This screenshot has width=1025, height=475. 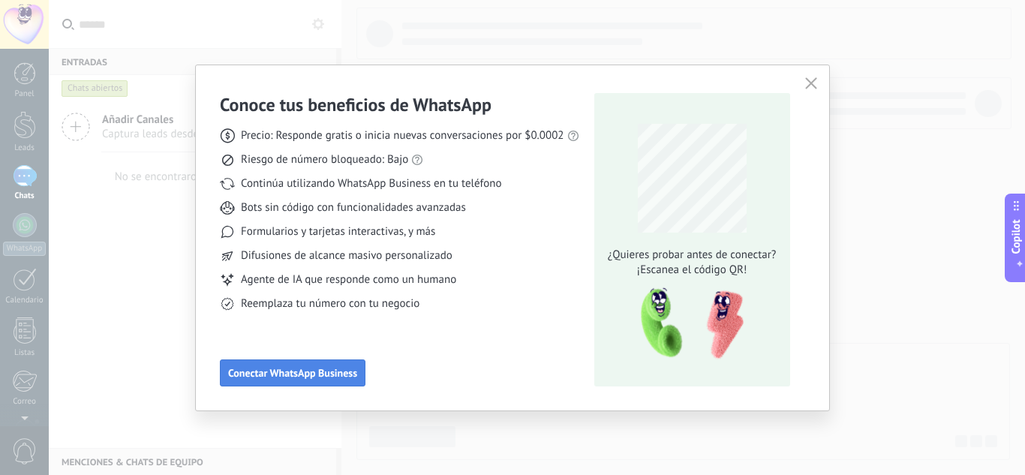 What do you see at coordinates (692, 255) in the screenshot?
I see `span: ¿Quieres probar antes de conectar?` at bounding box center [692, 255].